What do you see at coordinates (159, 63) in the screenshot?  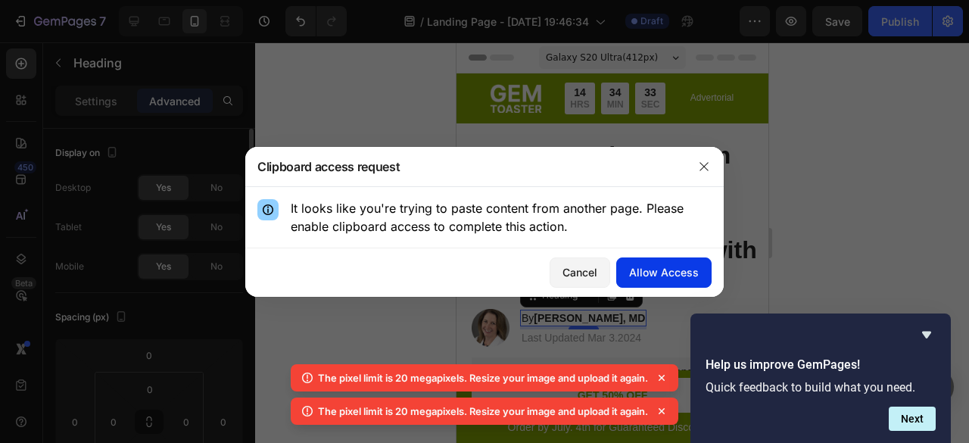 I see `p: MIN` at bounding box center [159, 63].